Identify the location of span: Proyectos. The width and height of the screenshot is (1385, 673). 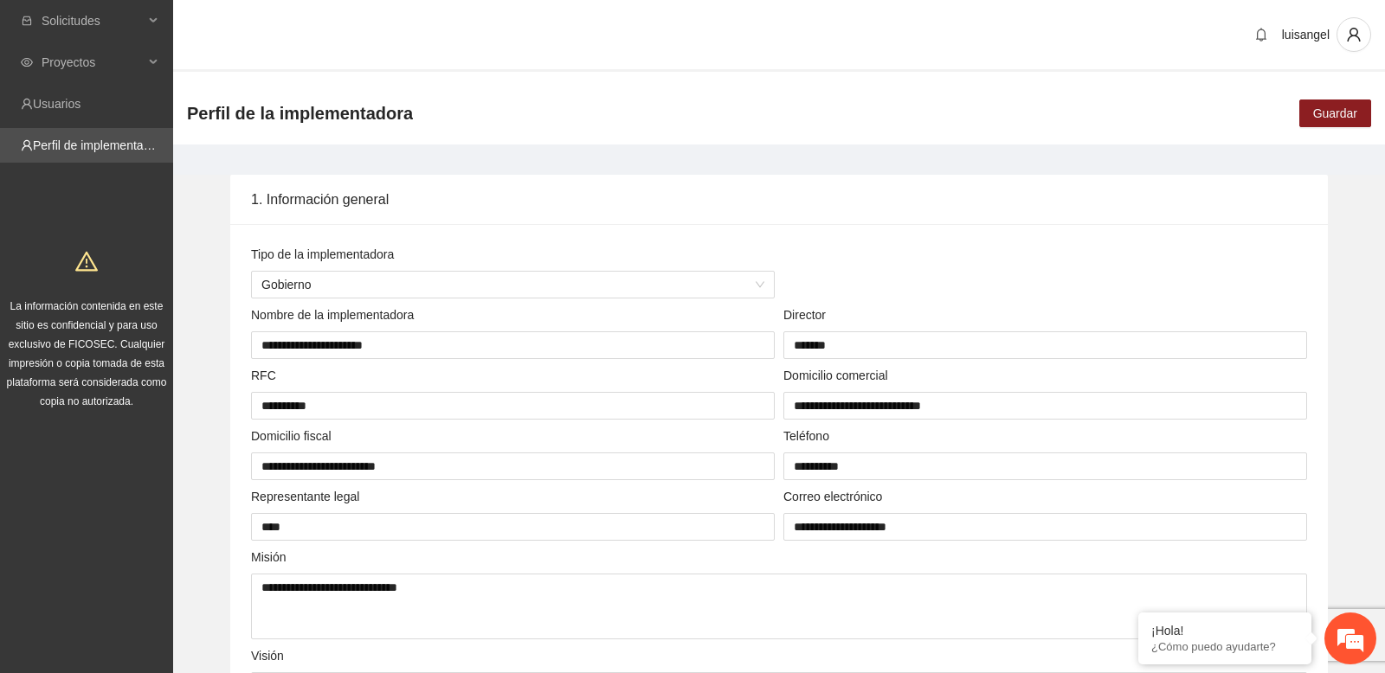
(93, 62).